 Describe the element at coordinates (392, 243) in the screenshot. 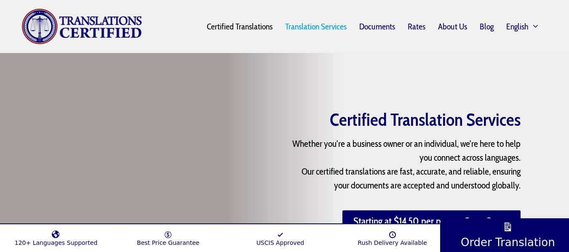

I see `span: Rush Delivery Available` at that location.